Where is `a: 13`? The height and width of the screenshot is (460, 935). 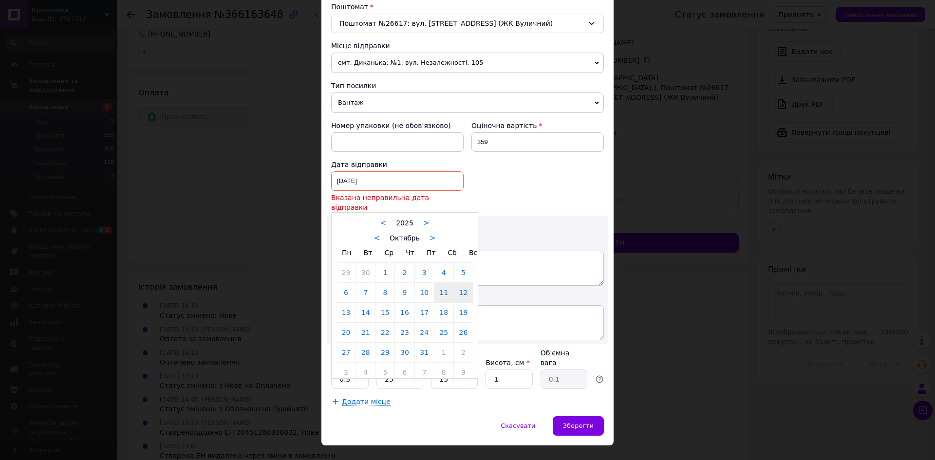 a: 13 is located at coordinates (346, 313).